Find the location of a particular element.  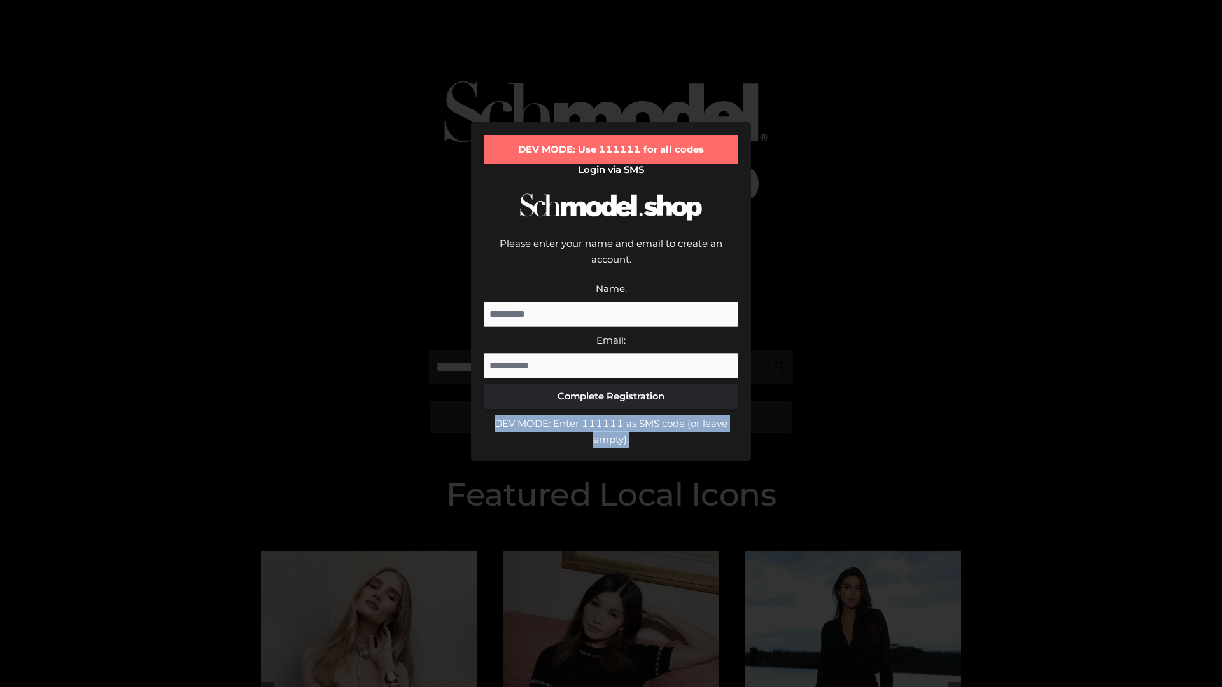

div: DEV MODE: Use 111111 for all codes is located at coordinates (611, 150).